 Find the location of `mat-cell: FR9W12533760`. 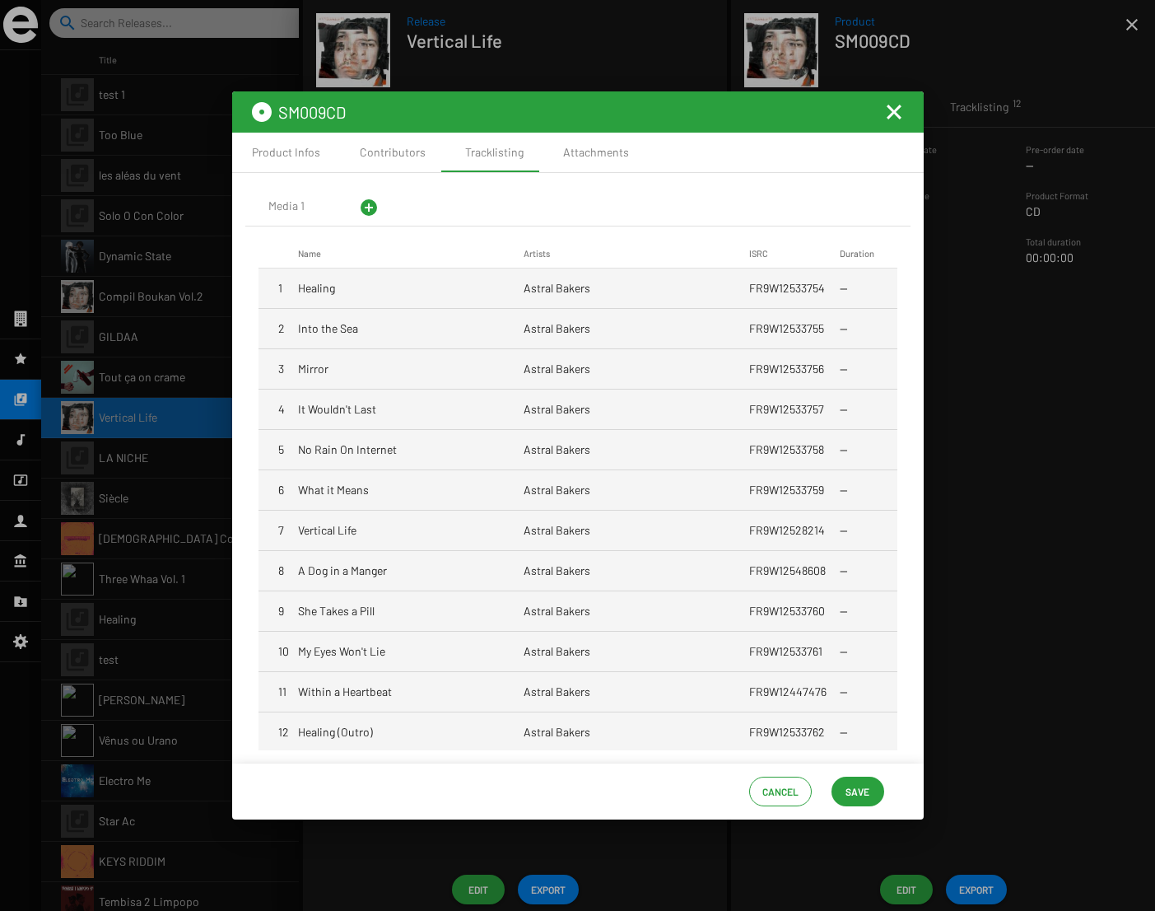

mat-cell: FR9W12533760 is located at coordinates (794, 611).